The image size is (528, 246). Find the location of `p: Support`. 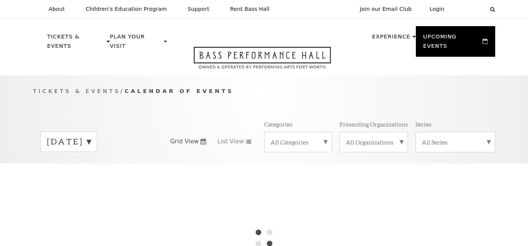

p: Support is located at coordinates (199, 9).